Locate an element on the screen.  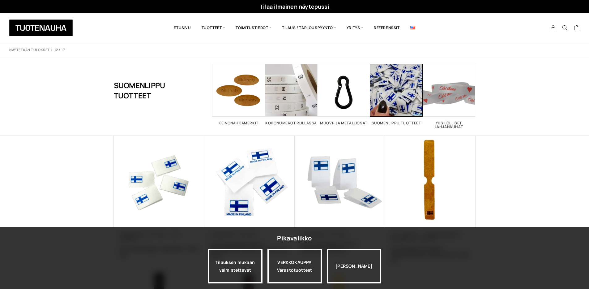
div: Tilauksen mukaan valmistettavat is located at coordinates (235, 266).